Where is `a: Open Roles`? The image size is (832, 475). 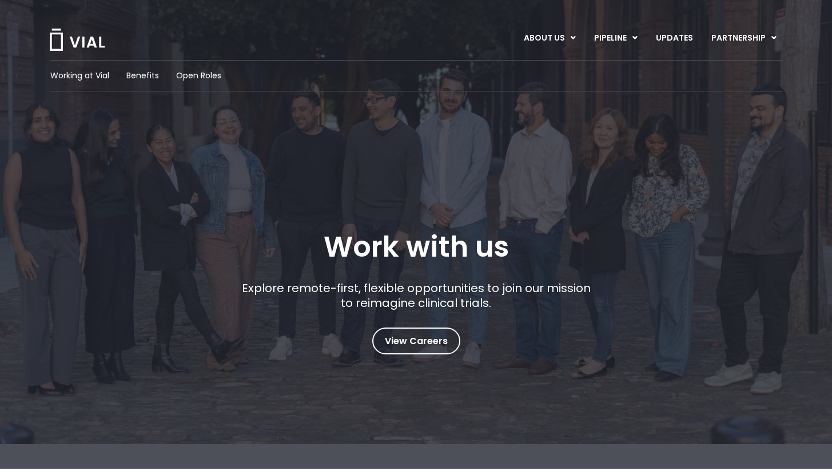 a: Open Roles is located at coordinates (198, 75).